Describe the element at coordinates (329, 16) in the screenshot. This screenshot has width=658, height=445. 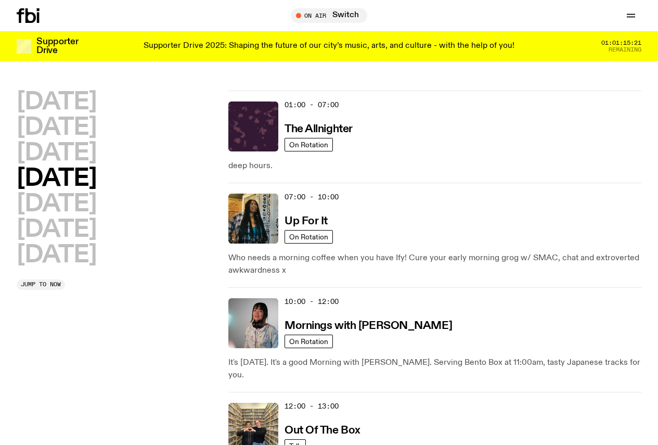
I see `button: On AirSwitch` at that location.